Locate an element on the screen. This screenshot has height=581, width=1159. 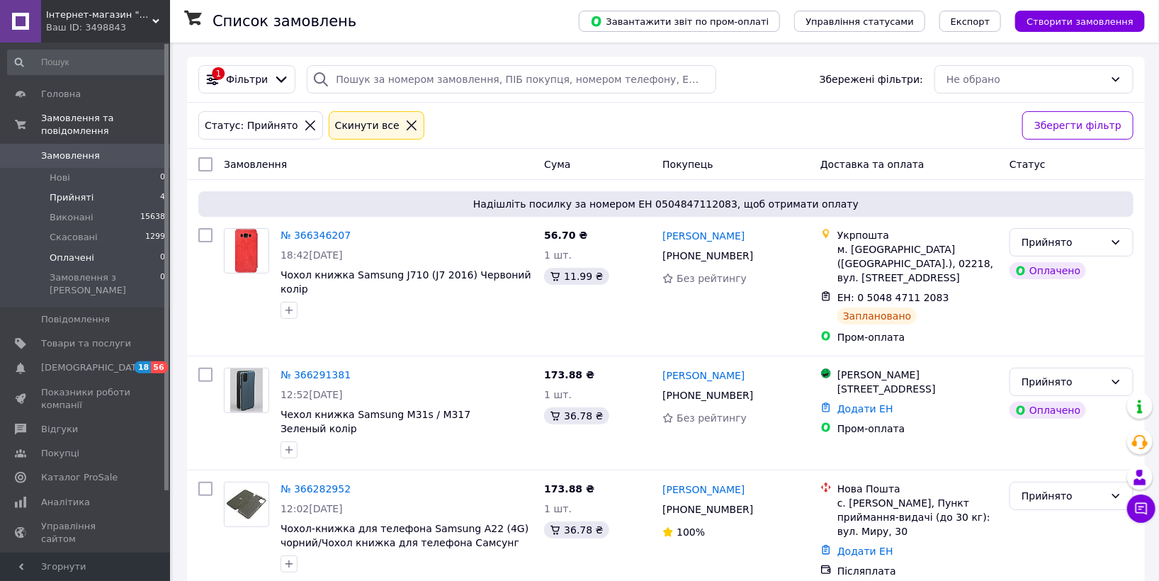
button: Створити замовлення is located at coordinates (1080, 21).